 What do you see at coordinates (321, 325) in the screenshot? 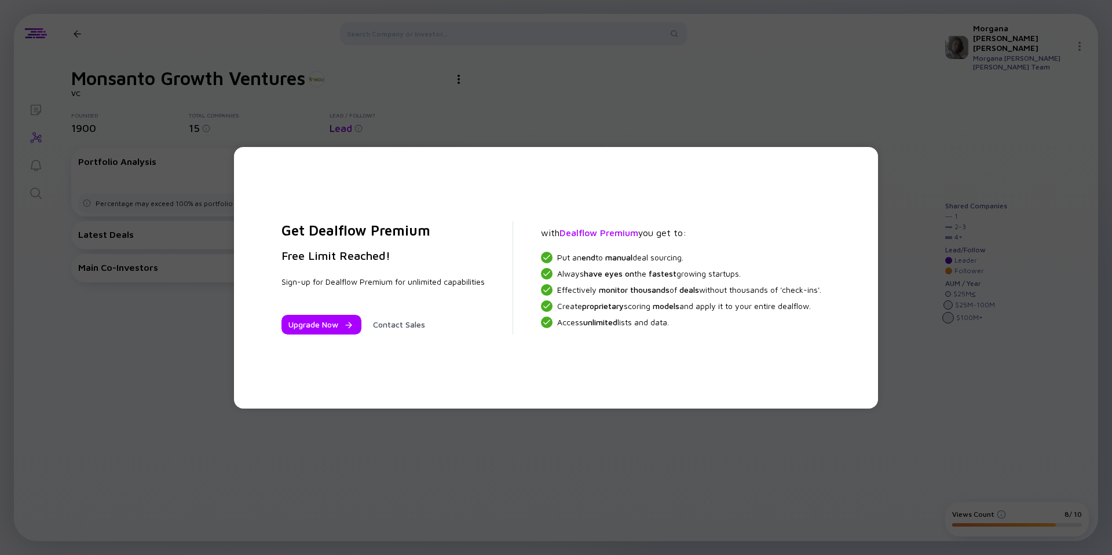
I see `button: Upgrade Now` at bounding box center [321, 325].